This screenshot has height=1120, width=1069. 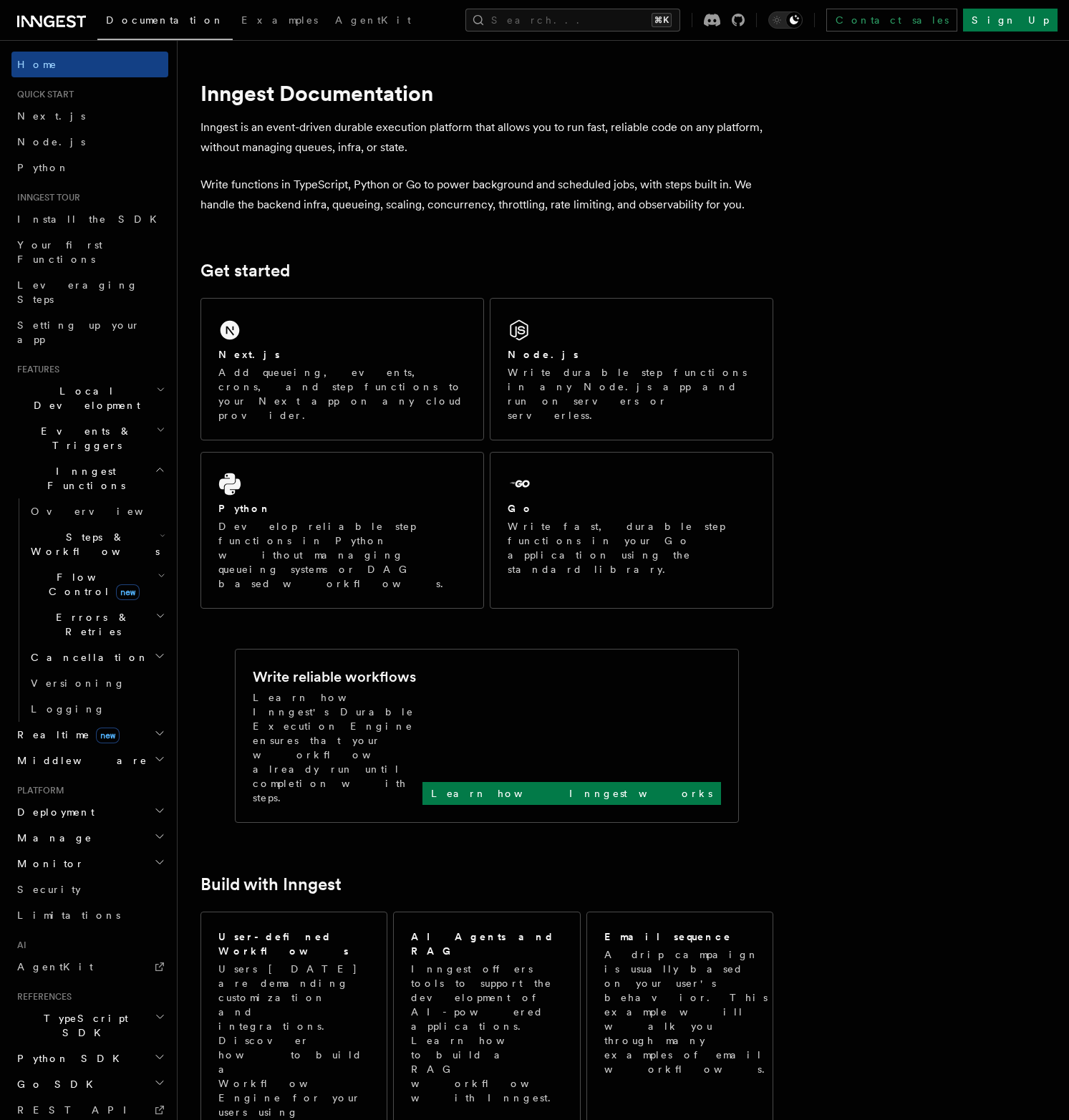 I want to click on span: Realtime, so click(x=65, y=735).